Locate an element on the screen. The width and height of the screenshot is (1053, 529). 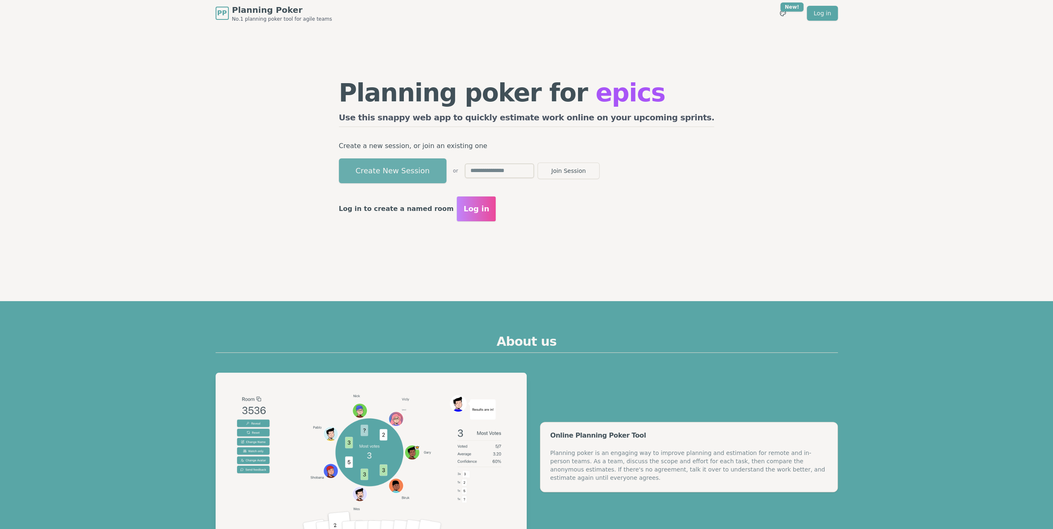
button: Create New Session is located at coordinates (392, 171).